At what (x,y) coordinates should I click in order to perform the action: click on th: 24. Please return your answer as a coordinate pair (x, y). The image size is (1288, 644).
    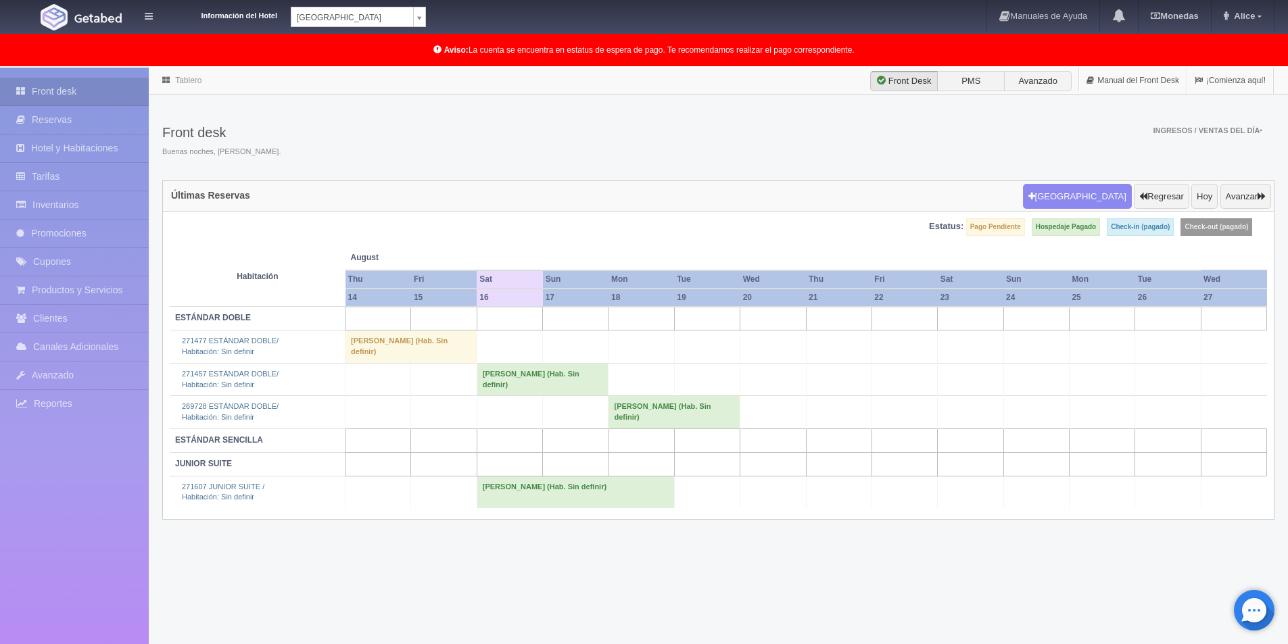
    Looking at the image, I should click on (1036, 298).